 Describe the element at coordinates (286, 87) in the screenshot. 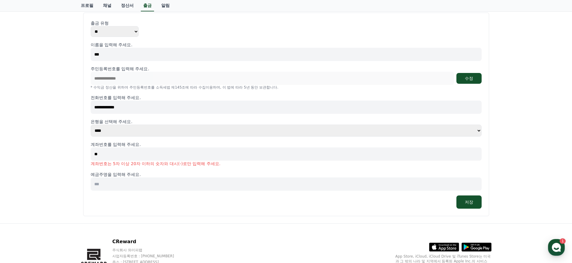

I see `p: * 수익금 정산을 위하여 주민등록번호를 소득세법 제145조에 따라 수집이용하며, 이 법에 따라 5년 동안 보관합니다.` at that location.